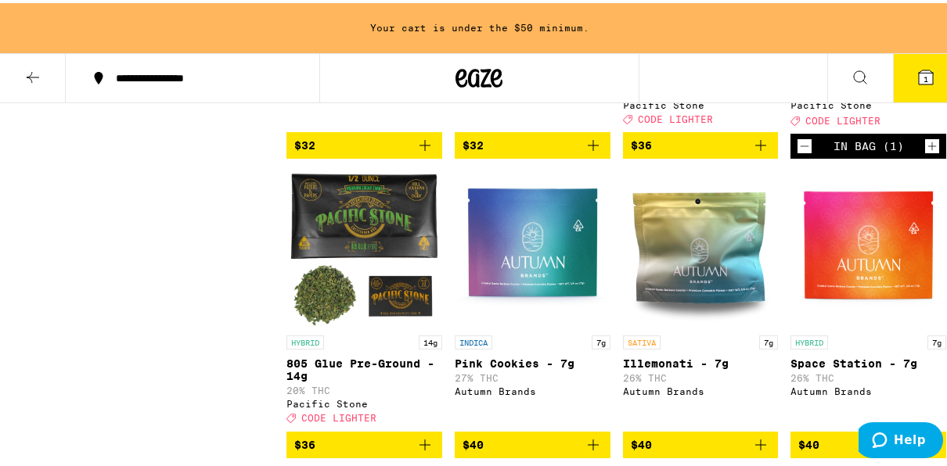 The height and width of the screenshot is (466, 947). What do you see at coordinates (430, 340) in the screenshot?
I see `p: 14g` at bounding box center [430, 340].